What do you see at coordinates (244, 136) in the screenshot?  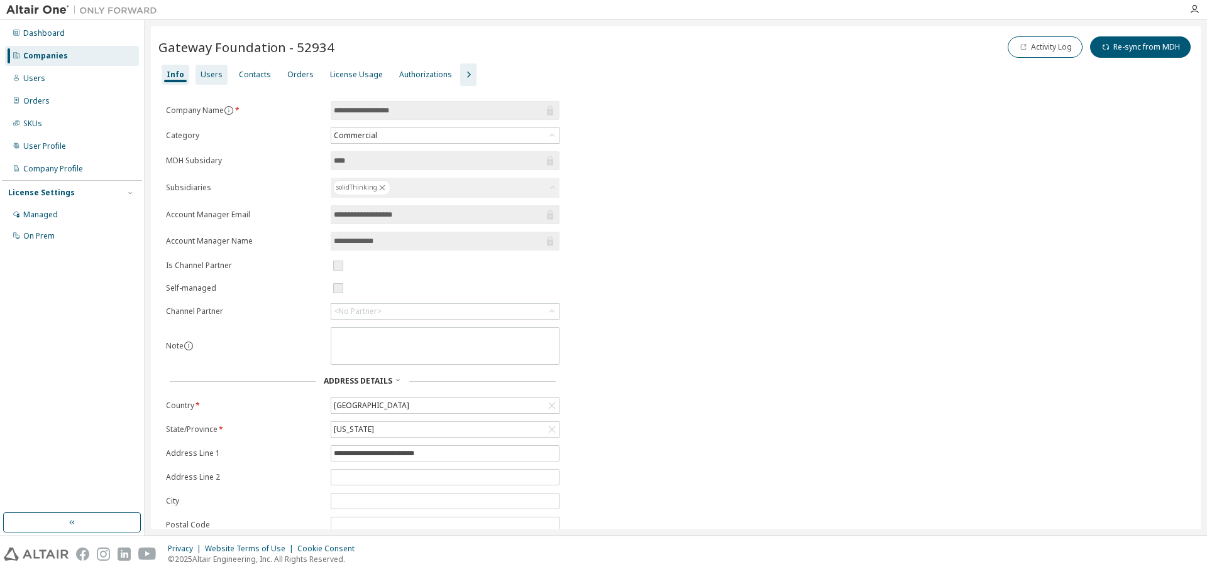 I see `label: Category` at bounding box center [244, 136].